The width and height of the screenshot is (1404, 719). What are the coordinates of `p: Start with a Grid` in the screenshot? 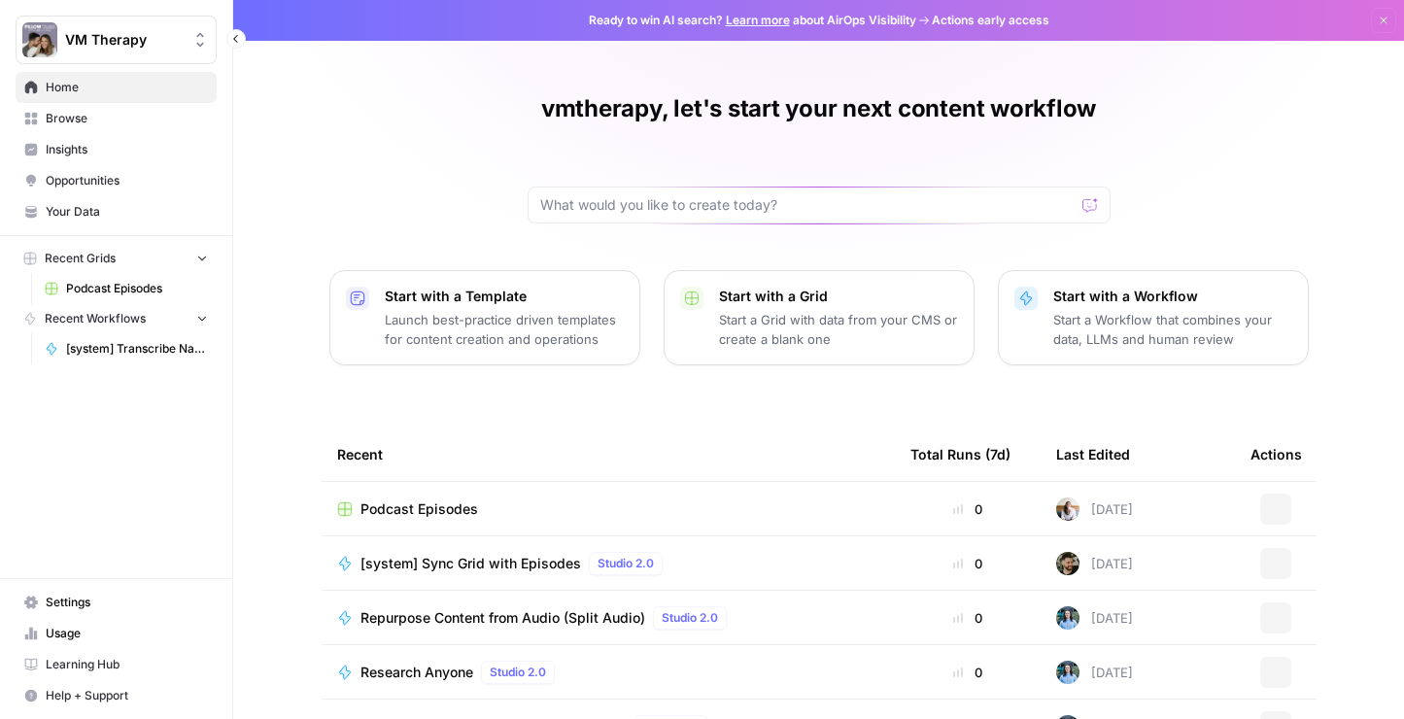 It's located at (838, 296).